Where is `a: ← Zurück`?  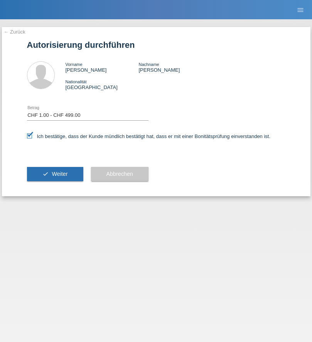
a: ← Zurück is located at coordinates (15, 32).